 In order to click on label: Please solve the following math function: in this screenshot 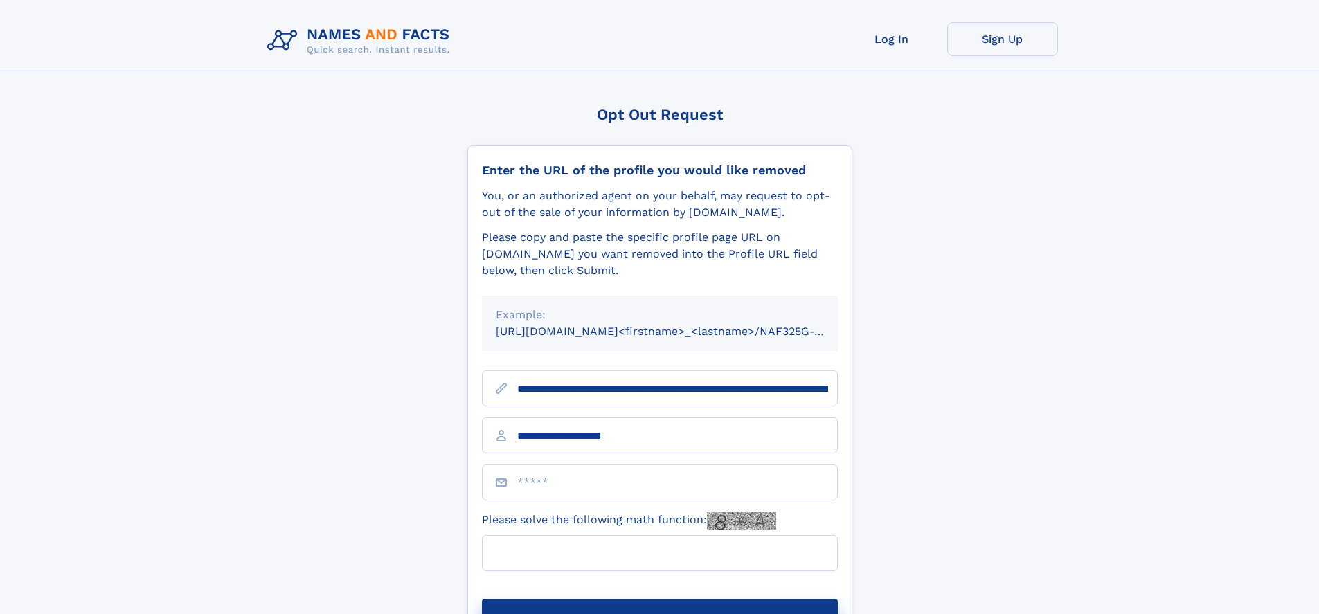, I will do `click(629, 521)`.